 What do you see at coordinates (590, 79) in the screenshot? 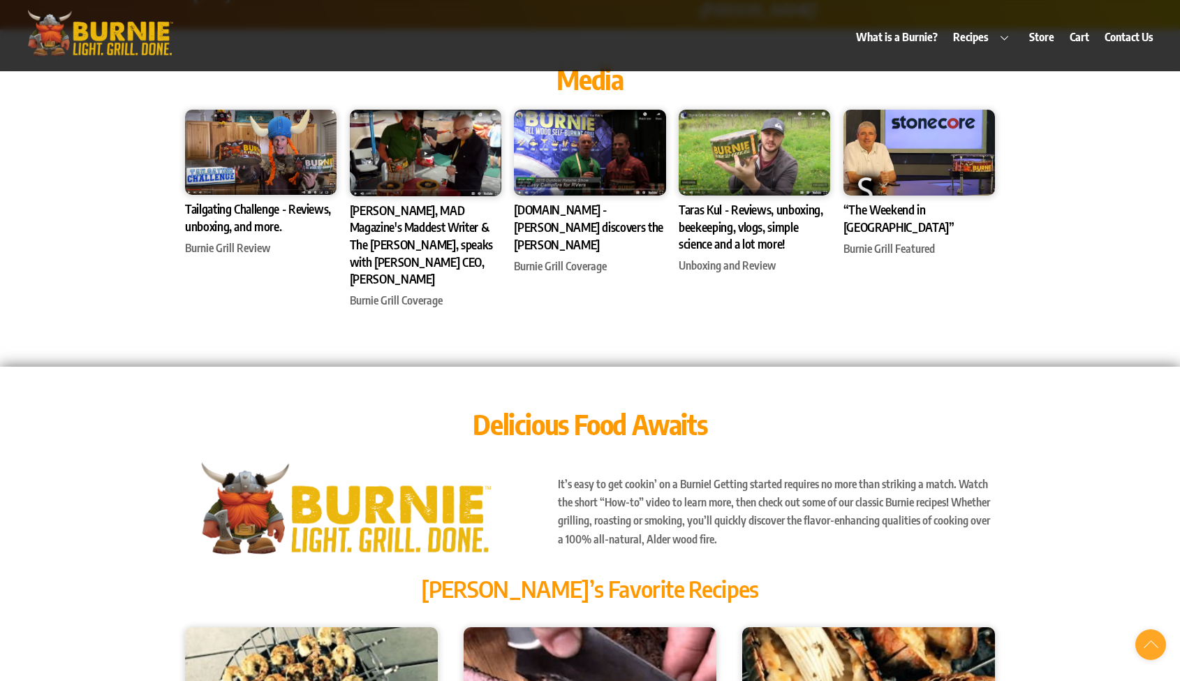
I see `span: Media` at bounding box center [590, 79].